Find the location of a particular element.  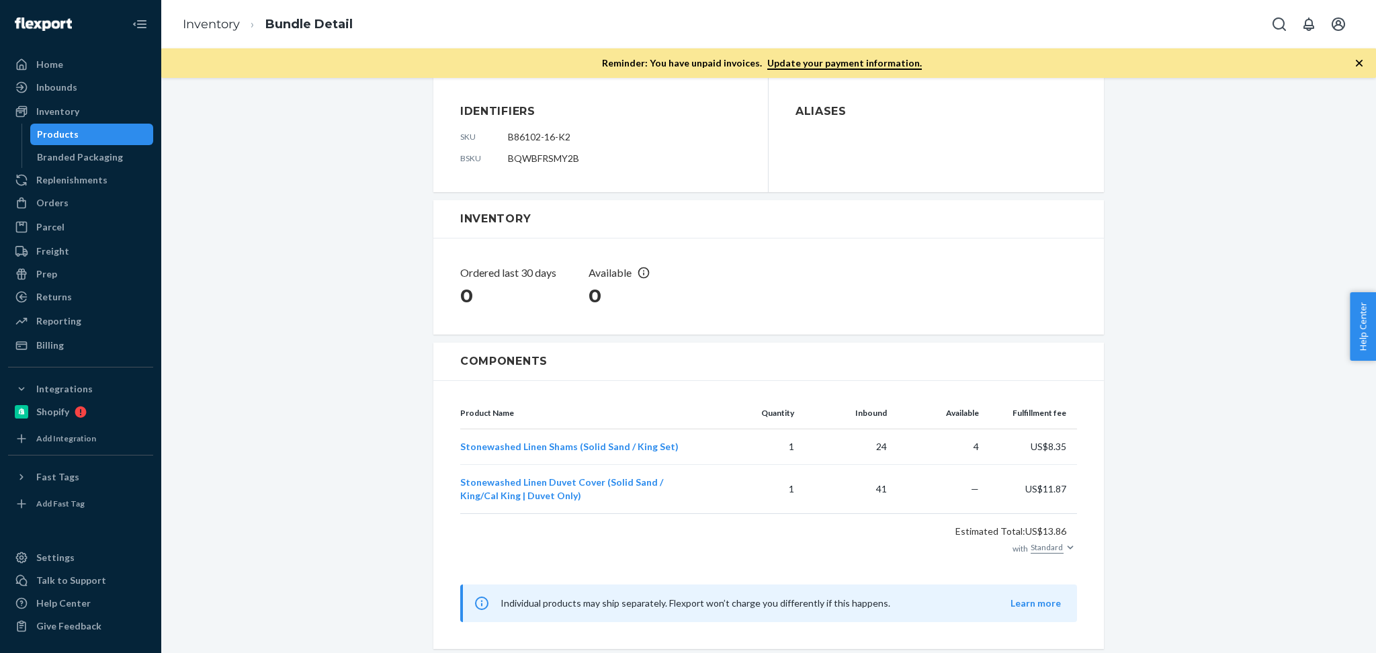

div: Products is located at coordinates (58, 134).